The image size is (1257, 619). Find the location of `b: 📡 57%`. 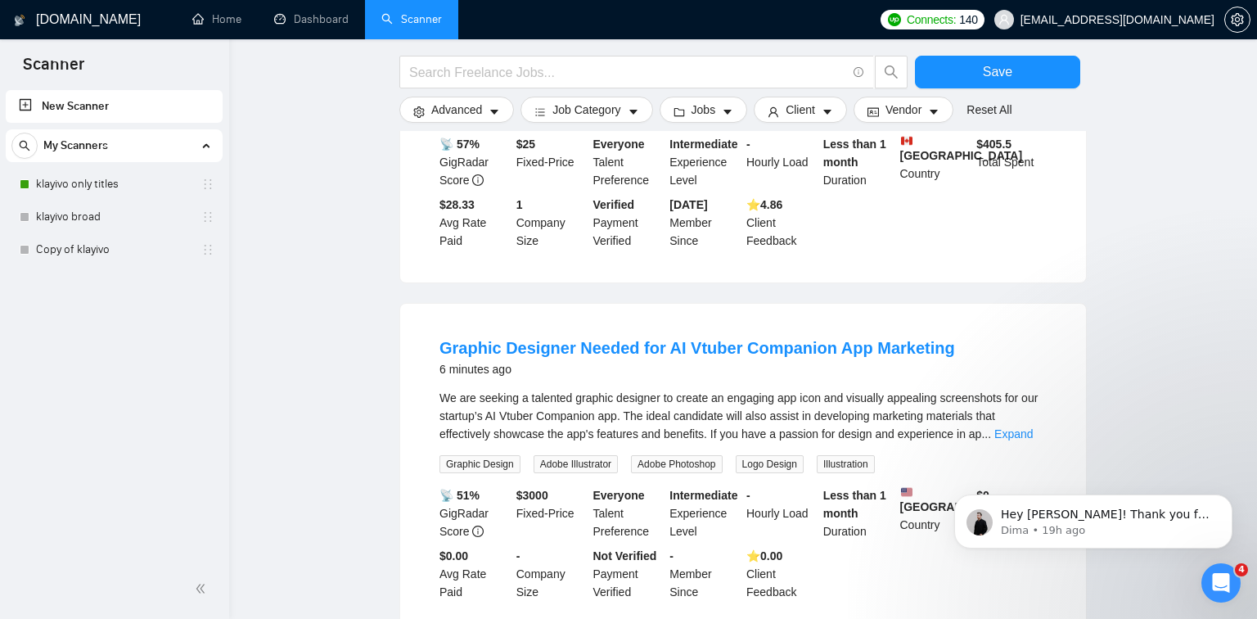

b: 📡 57% is located at coordinates (459, 144).